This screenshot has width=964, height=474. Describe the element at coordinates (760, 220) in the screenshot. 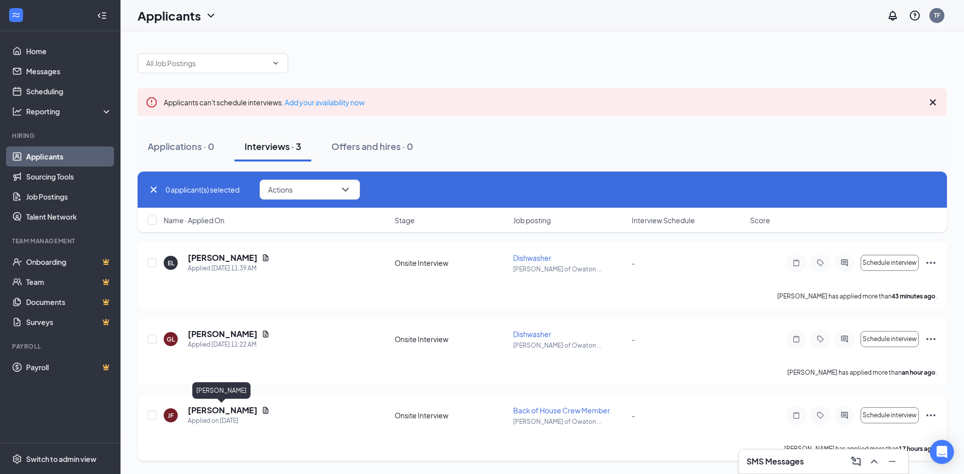

I see `span: Score` at that location.